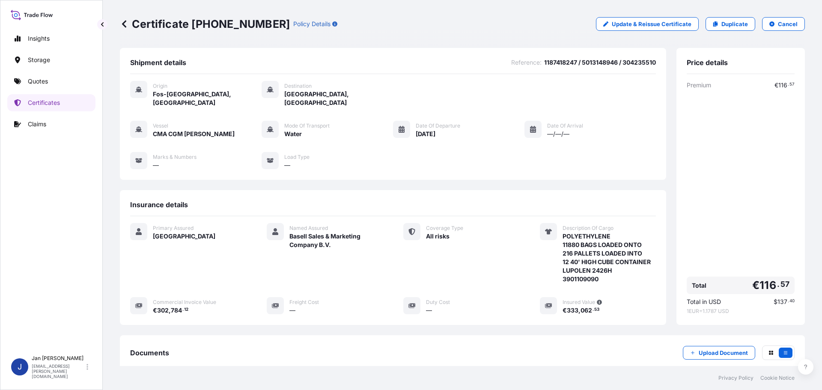 The width and height of the screenshot is (822, 390). Describe the element at coordinates (293, 134) in the screenshot. I see `span: Water` at that location.